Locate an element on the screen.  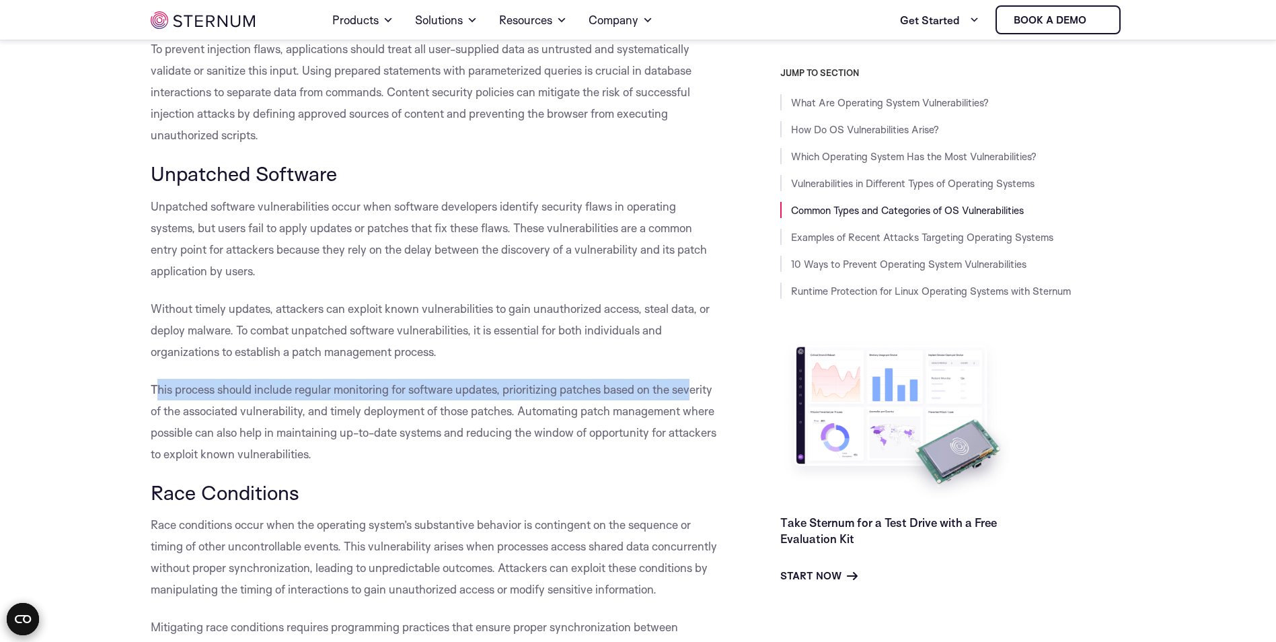
a: How Do OS Vulnerabilities Arise? is located at coordinates (865, 129).